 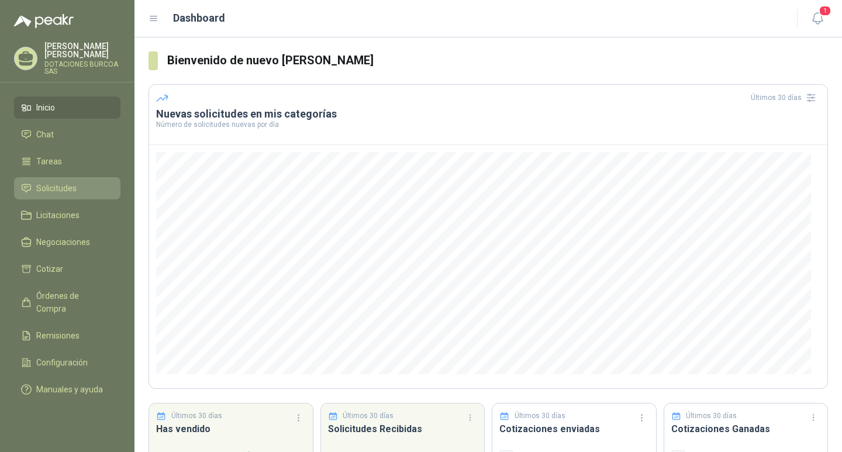 I want to click on button: 1, so click(x=818, y=19).